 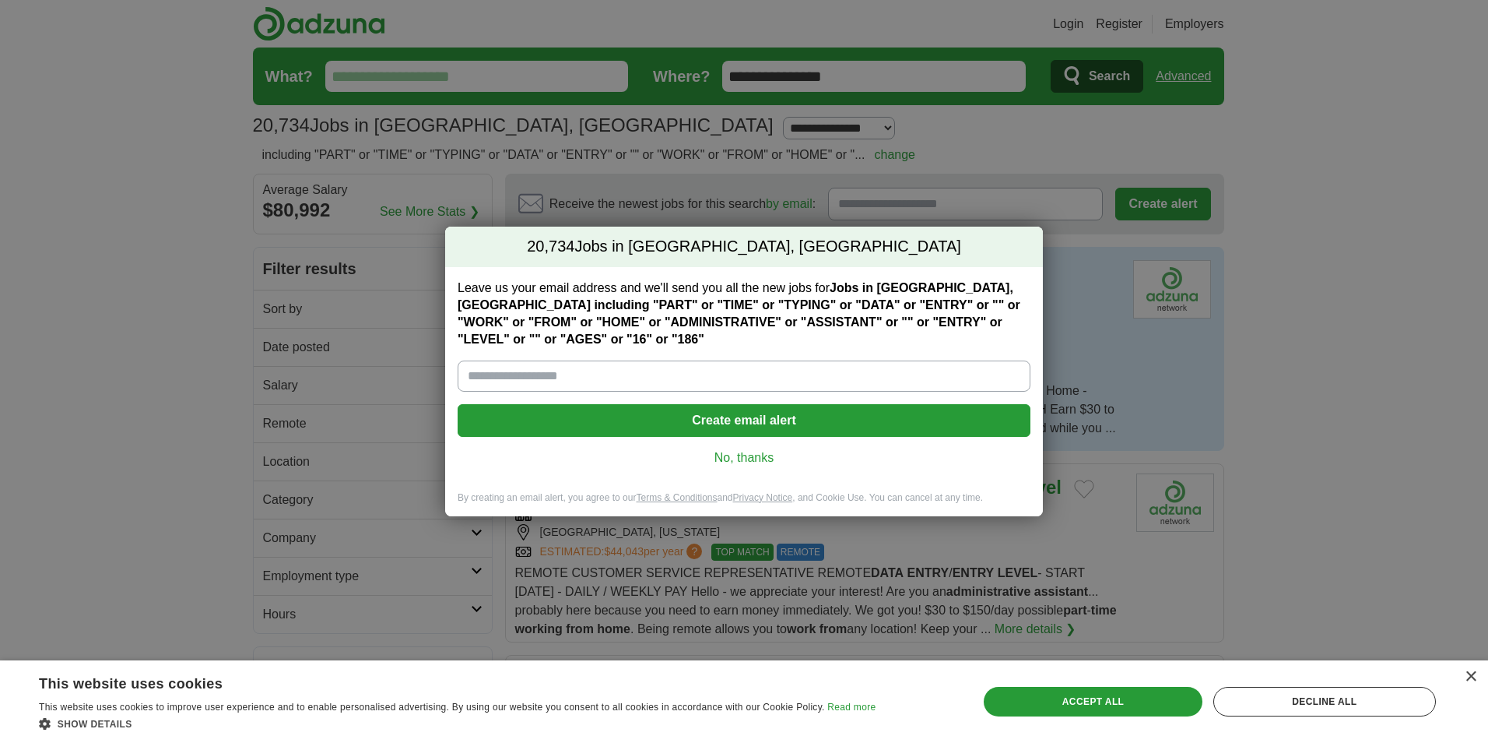 What do you see at coordinates (676, 497) in the screenshot?
I see `a: Terms & Conditions` at bounding box center [676, 497].